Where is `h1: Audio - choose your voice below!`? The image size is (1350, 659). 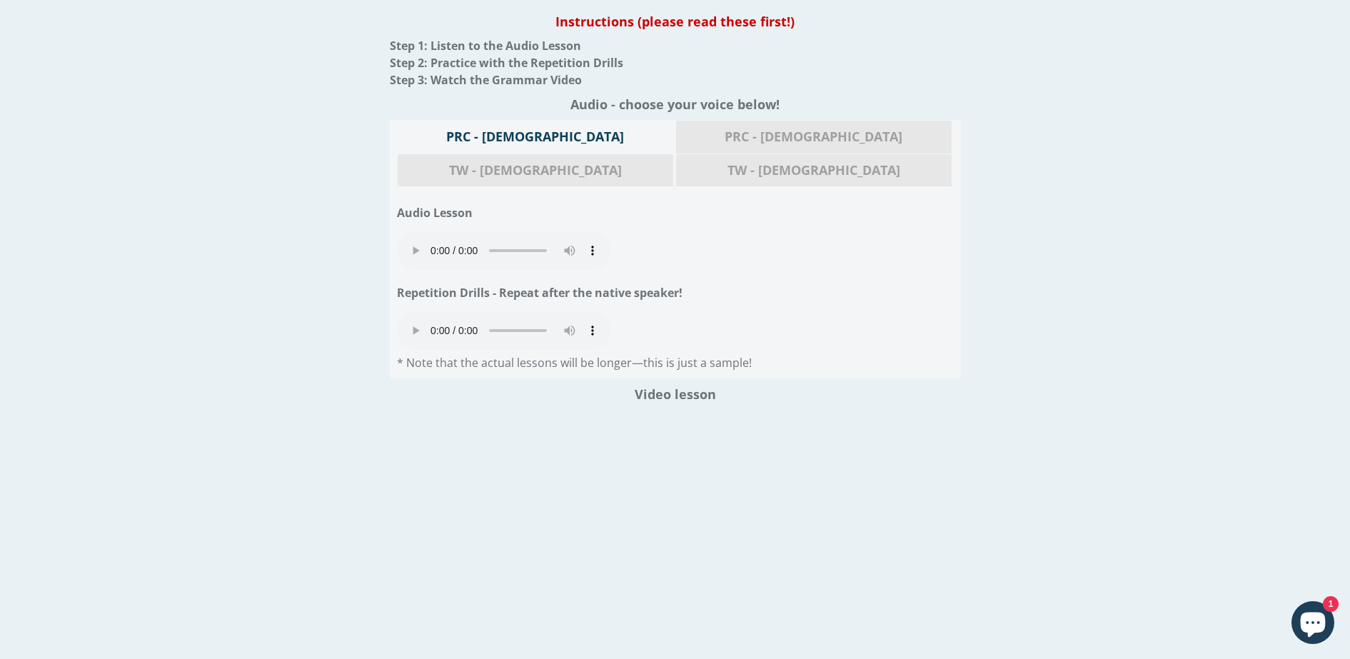
h1: Audio - choose your voice below! is located at coordinates (675, 104).